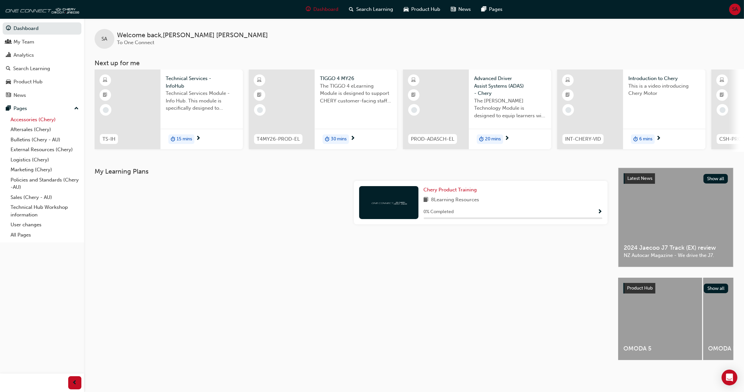  What do you see at coordinates (339, 139) in the screenshot?
I see `span: 30 mins` at bounding box center [339, 139].